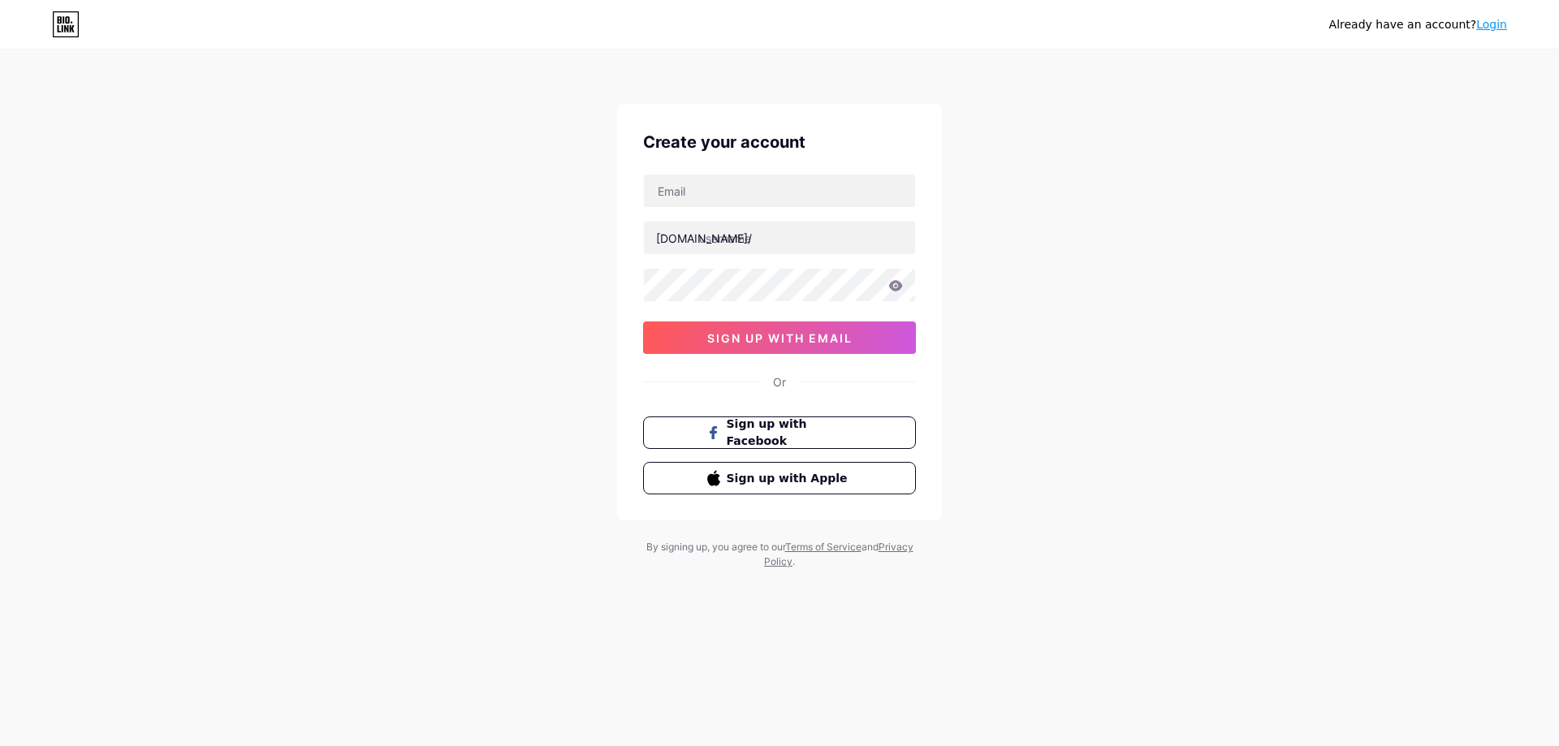 This screenshot has width=1559, height=746. Describe the element at coordinates (780, 338) in the screenshot. I see `span: sign up with email` at that location.